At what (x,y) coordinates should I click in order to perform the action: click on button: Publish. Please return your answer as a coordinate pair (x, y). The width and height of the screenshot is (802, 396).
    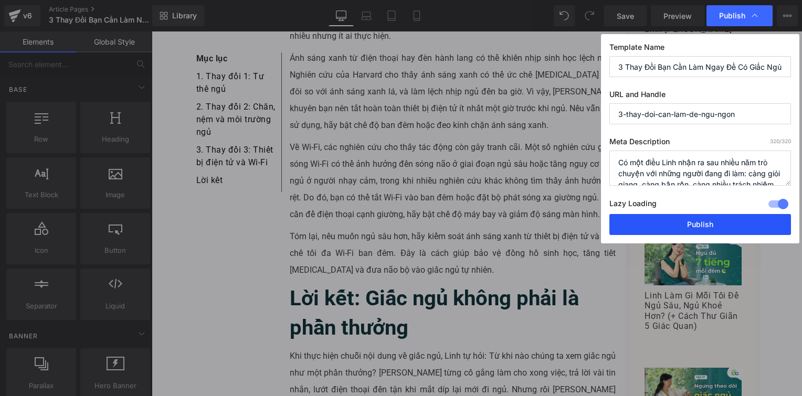
    Looking at the image, I should click on (700, 225).